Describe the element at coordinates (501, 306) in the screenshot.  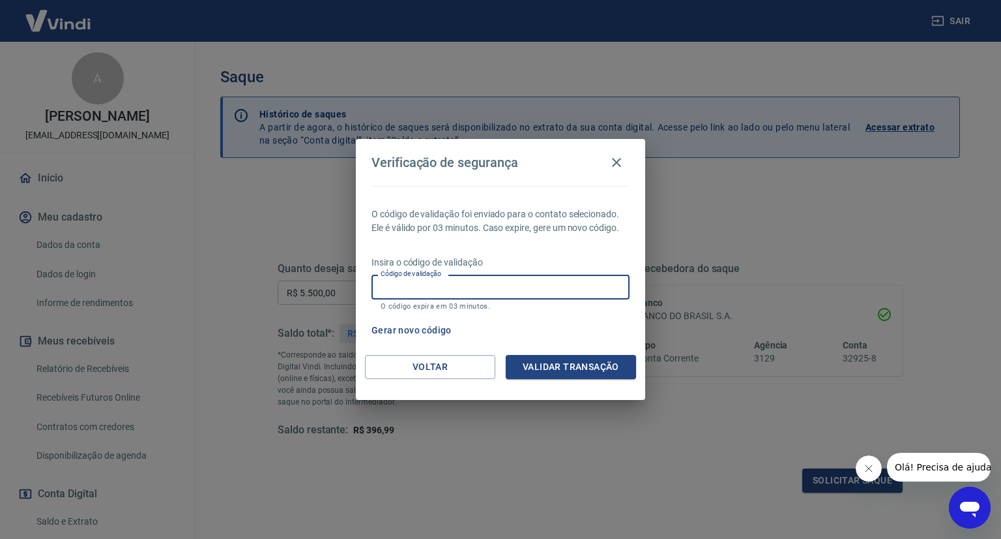
I see `p: O código expira em 03 minutos.` at that location.